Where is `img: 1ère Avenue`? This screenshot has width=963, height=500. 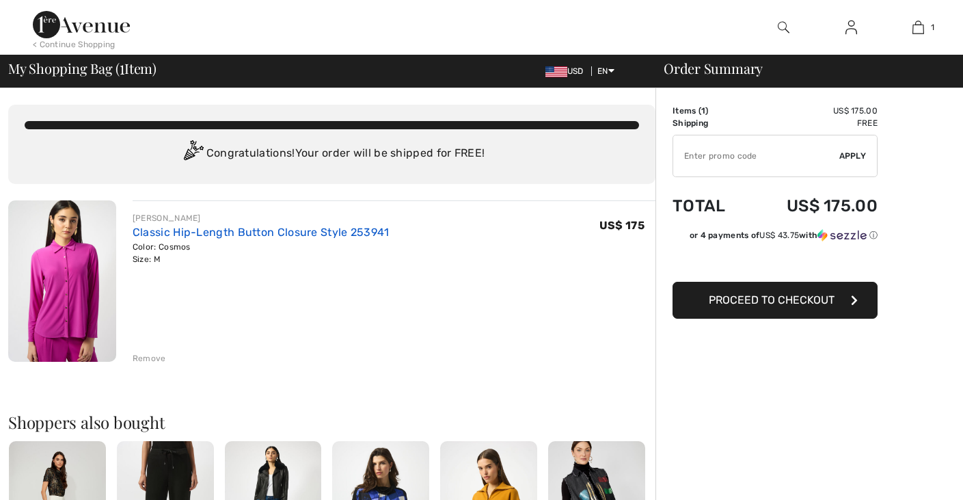 img: 1ère Avenue is located at coordinates (81, 25).